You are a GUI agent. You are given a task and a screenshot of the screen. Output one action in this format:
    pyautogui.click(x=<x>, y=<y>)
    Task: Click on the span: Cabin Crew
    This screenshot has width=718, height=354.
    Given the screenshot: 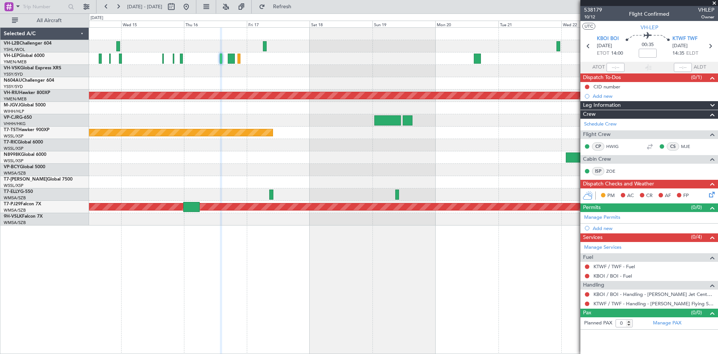 What is the action you would take?
    pyautogui.click(x=597, y=159)
    